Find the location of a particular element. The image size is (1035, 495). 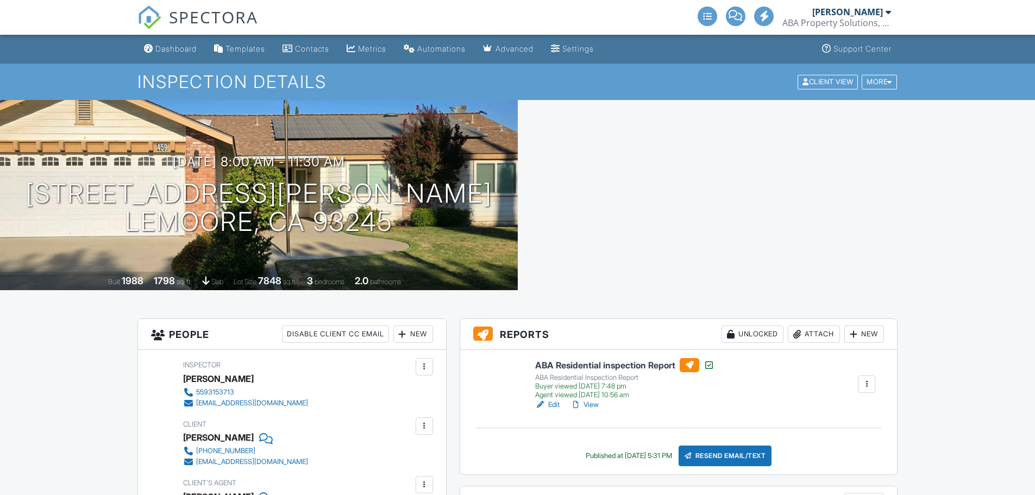

span: slab is located at coordinates (217, 281).